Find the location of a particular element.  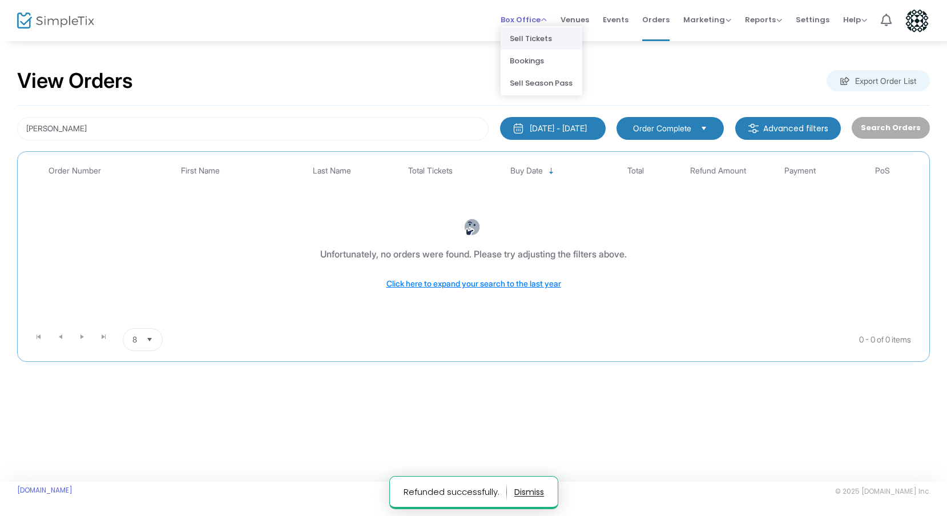

li: Sell Season Pass is located at coordinates (541, 83).